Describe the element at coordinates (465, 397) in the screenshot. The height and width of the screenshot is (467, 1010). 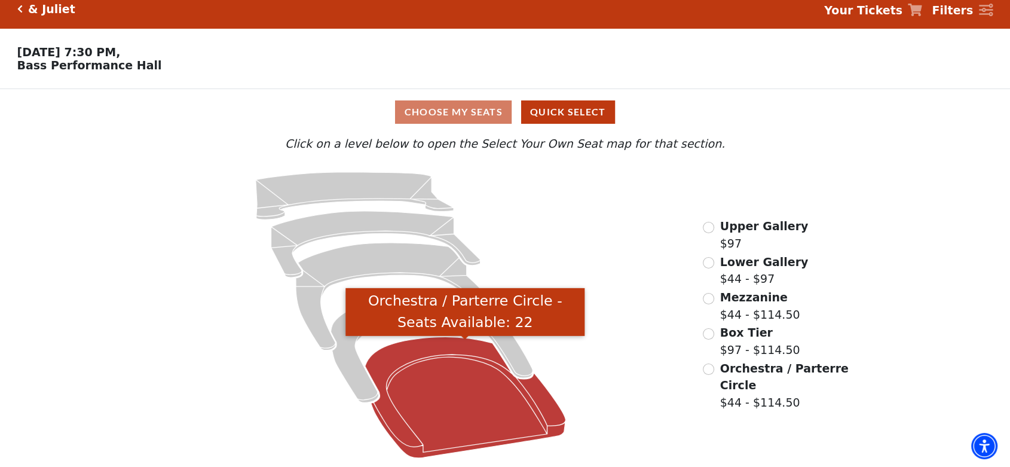
I see `path: Orchestra / Parterre Circle - Seats Available: 22` at that location.